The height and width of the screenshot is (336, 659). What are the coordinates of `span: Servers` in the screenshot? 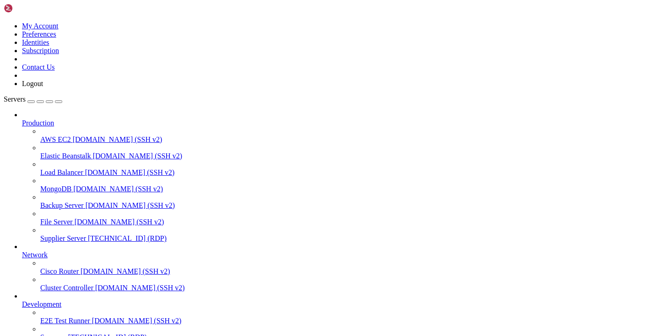 It's located at (15, 99).